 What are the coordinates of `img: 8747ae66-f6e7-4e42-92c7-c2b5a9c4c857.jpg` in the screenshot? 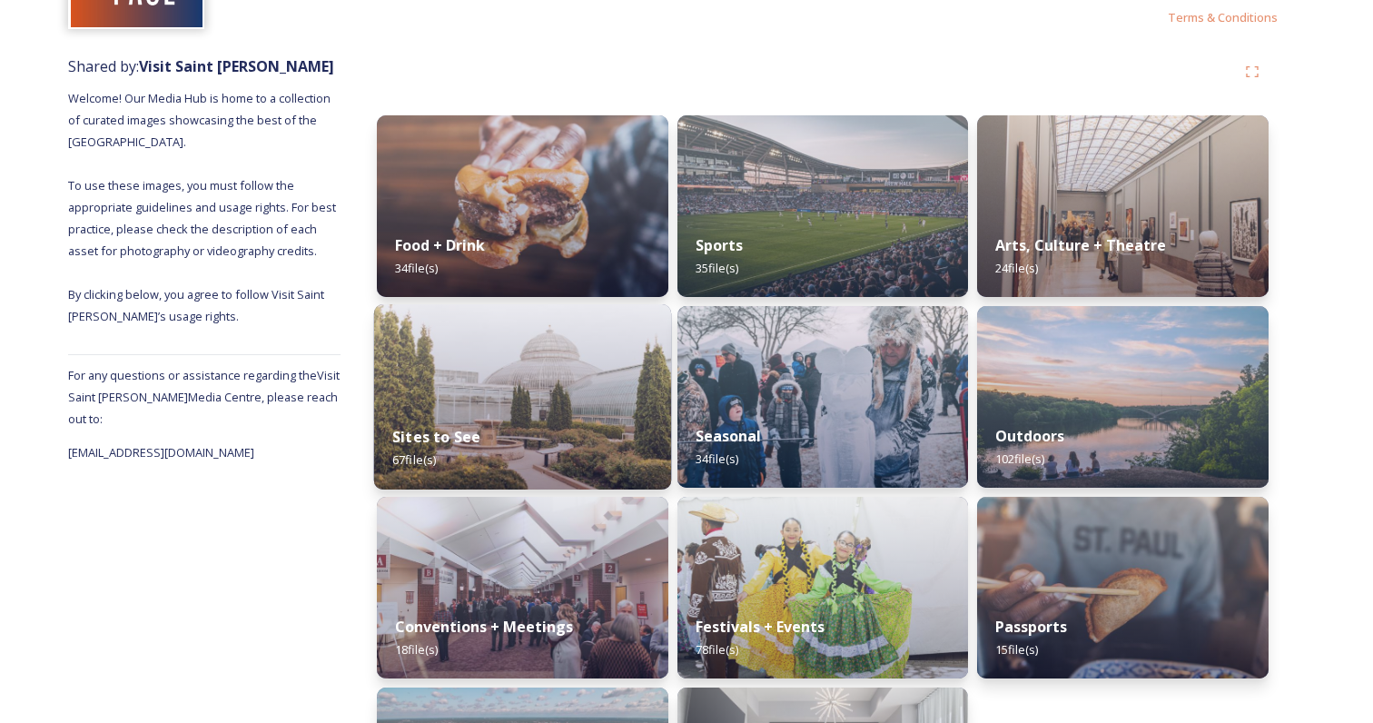 It's located at (823, 206).